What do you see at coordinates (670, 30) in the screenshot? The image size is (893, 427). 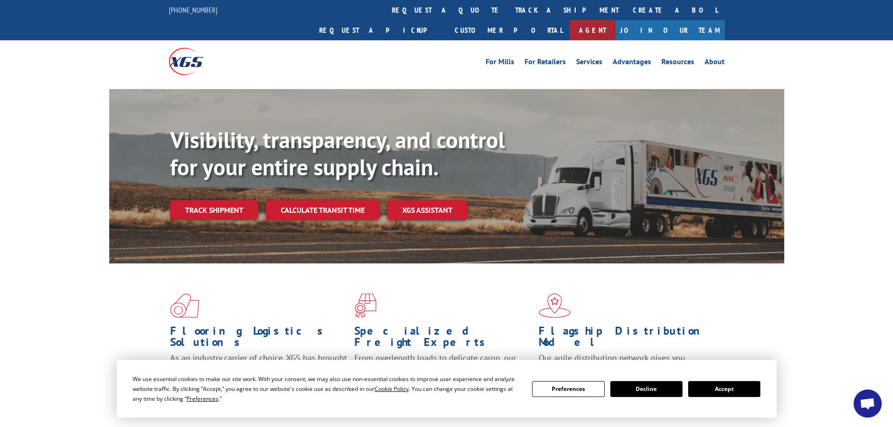 I see `a: Join Our Team` at bounding box center [670, 30].